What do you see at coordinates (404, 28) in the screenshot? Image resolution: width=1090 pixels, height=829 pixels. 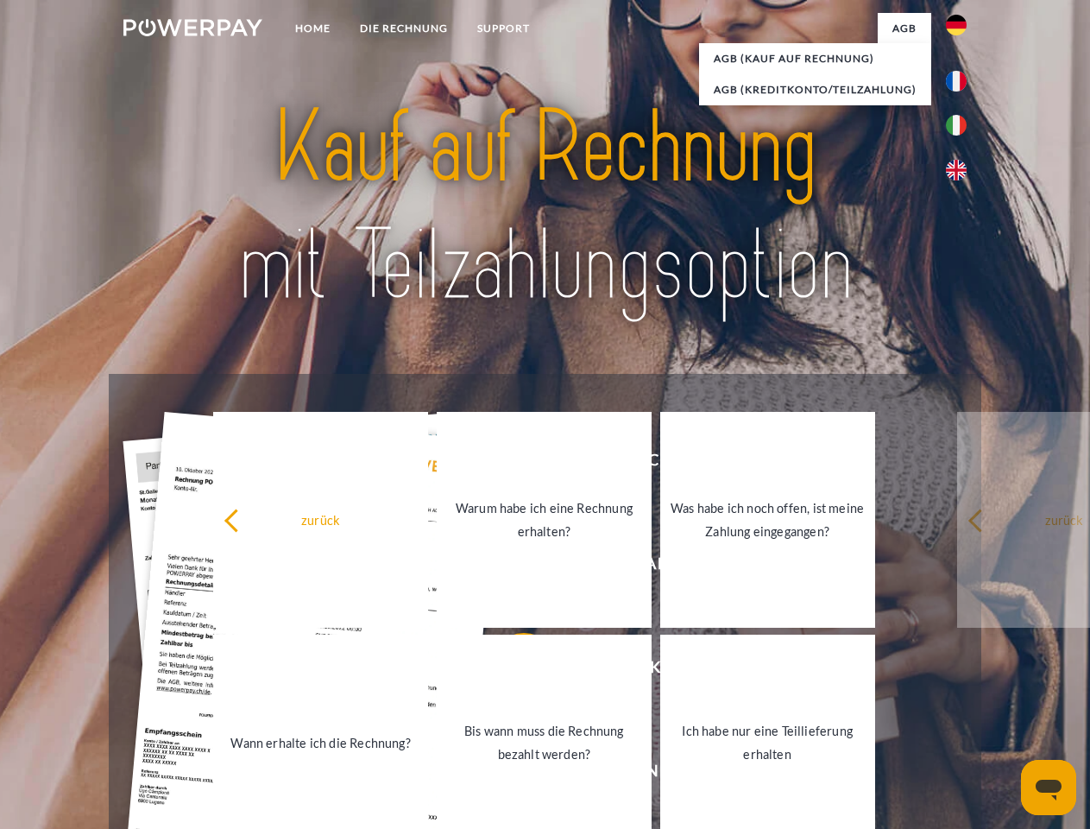 I see `a: DIE RECHNUNG` at bounding box center [404, 28].